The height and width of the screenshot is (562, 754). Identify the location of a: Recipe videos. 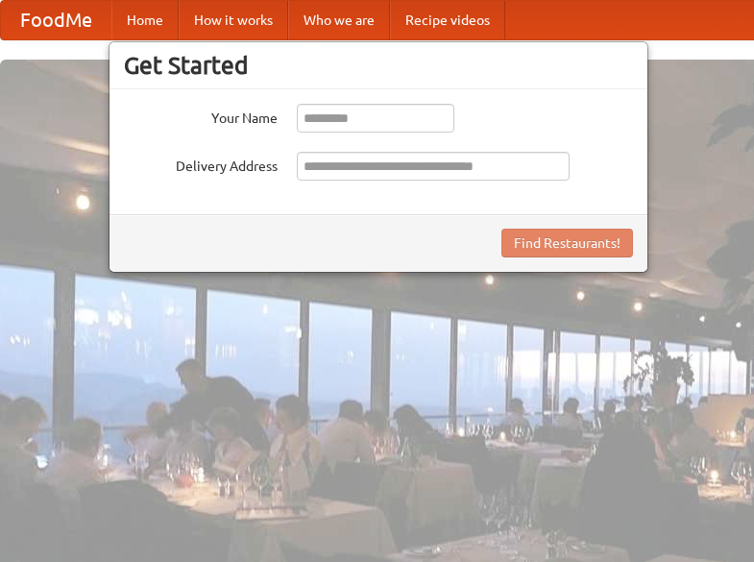
(448, 20).